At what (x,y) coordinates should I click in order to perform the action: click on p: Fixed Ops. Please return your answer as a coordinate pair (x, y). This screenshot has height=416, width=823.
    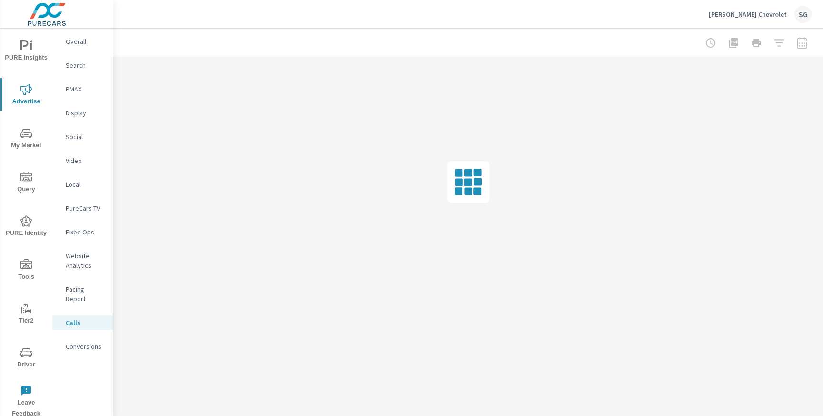
    Looking at the image, I should click on (85, 232).